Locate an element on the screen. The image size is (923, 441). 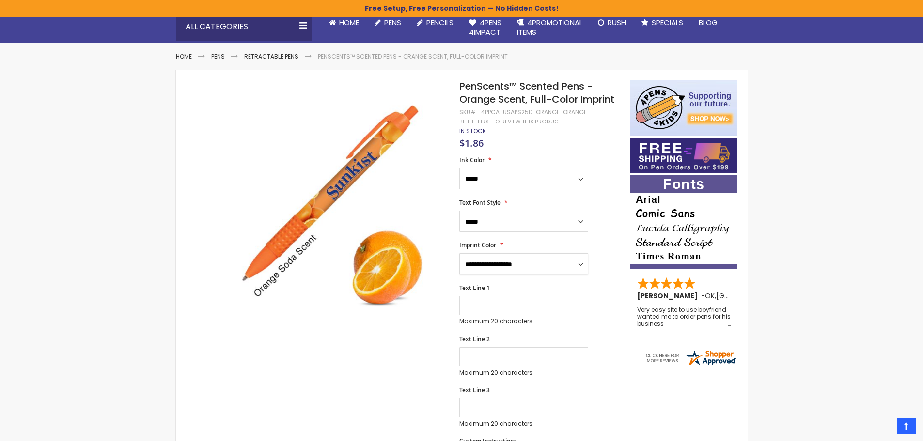
li: PenScents™ Scented Pens - Orange Scent, Full-Color Imprint is located at coordinates (413, 57).